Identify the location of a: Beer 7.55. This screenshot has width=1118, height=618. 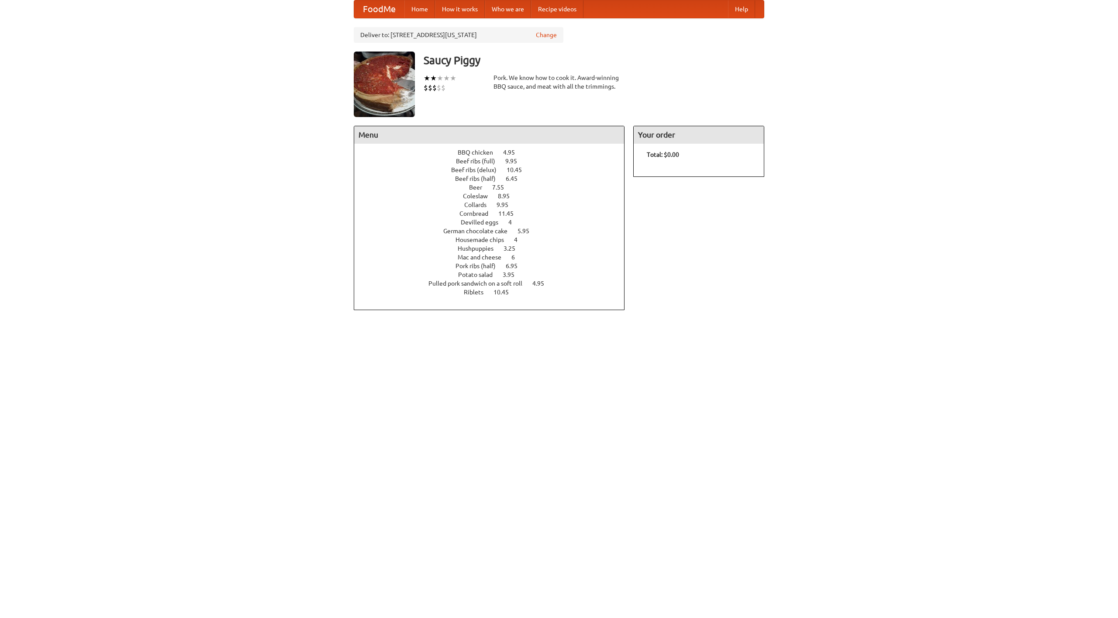
(495, 187).